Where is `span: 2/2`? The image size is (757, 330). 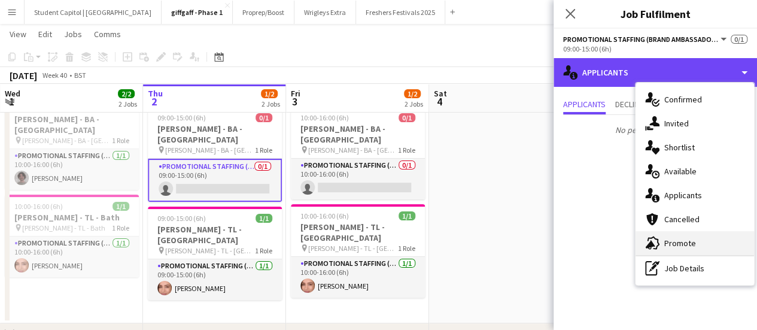 span: 2/2 is located at coordinates (126, 93).